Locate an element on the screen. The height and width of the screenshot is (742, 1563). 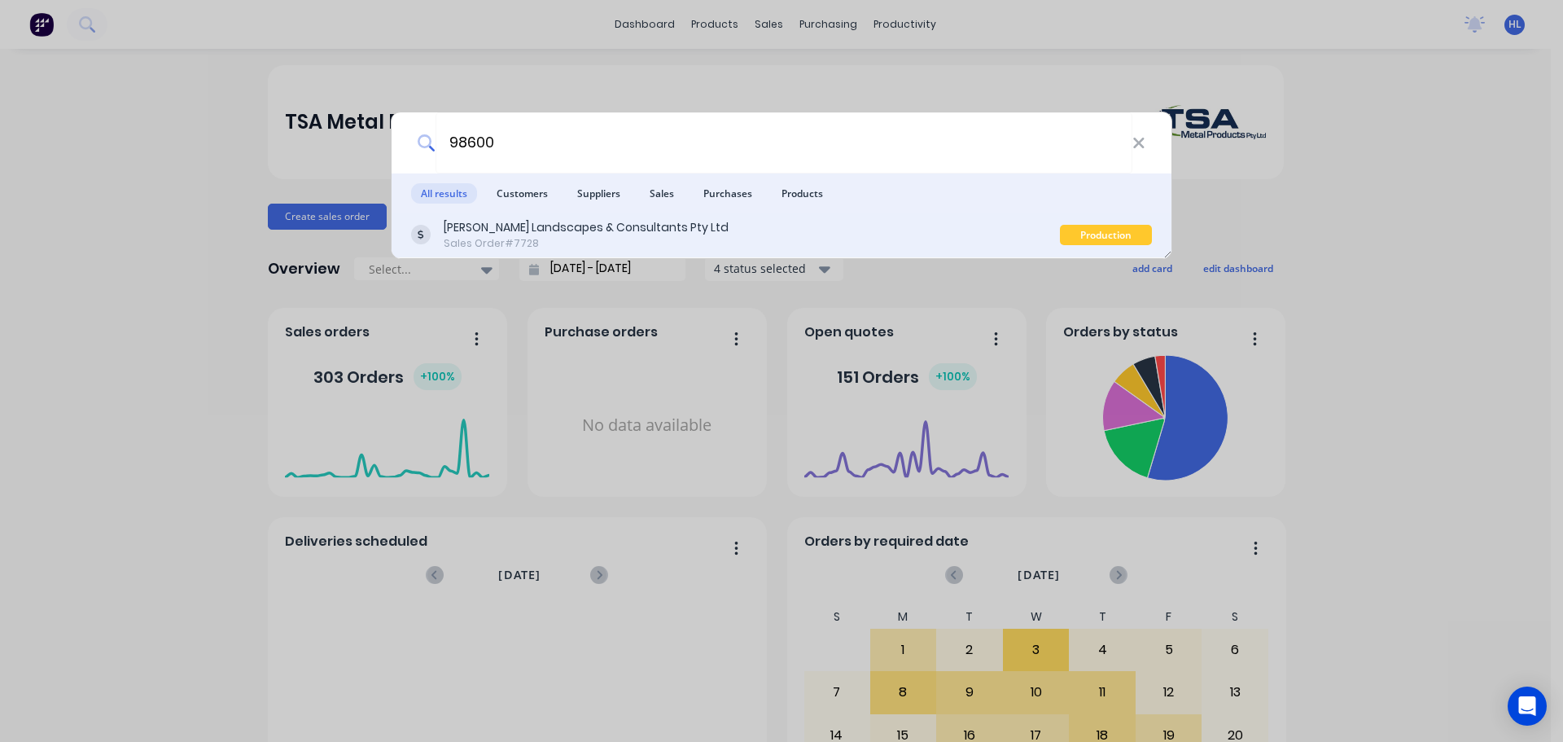
input: Start typing a customer or supplier name to create a new order... is located at coordinates (784, 142).